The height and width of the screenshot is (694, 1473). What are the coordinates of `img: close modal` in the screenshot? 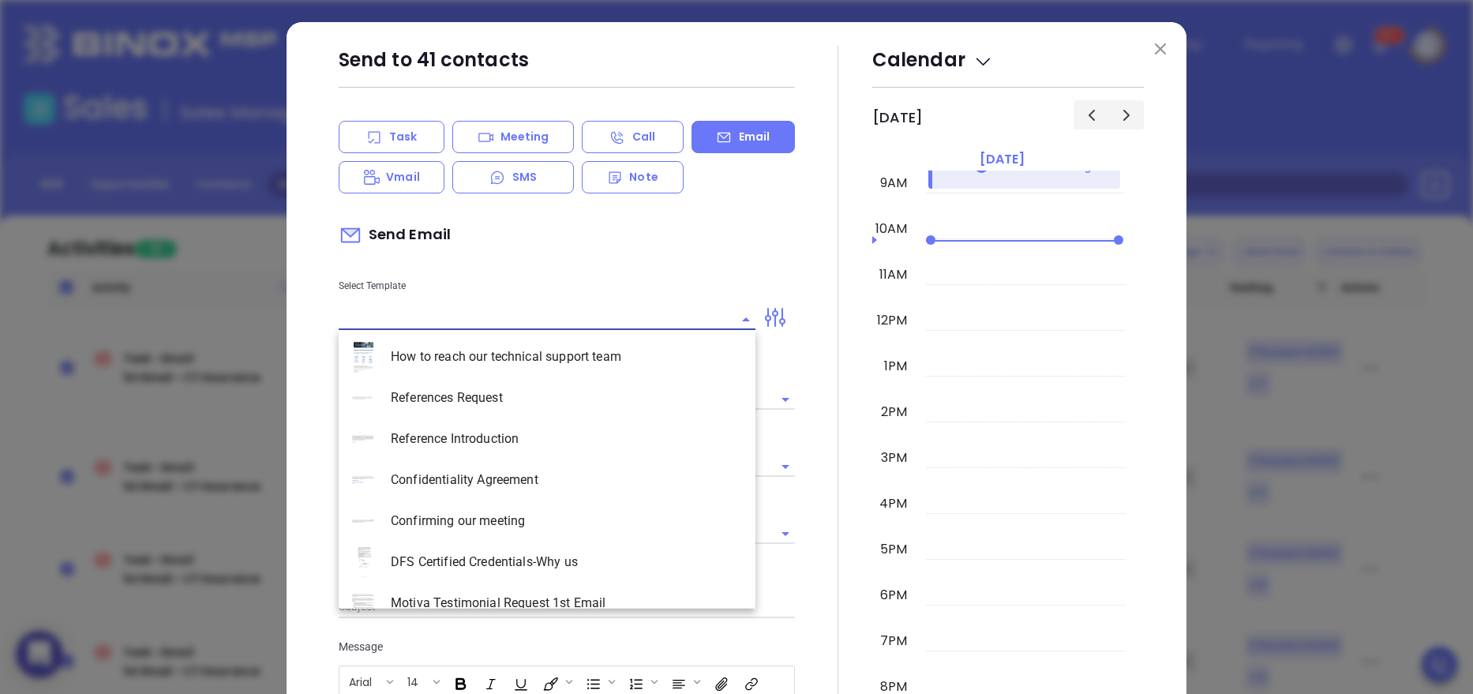 It's located at (1161, 49).